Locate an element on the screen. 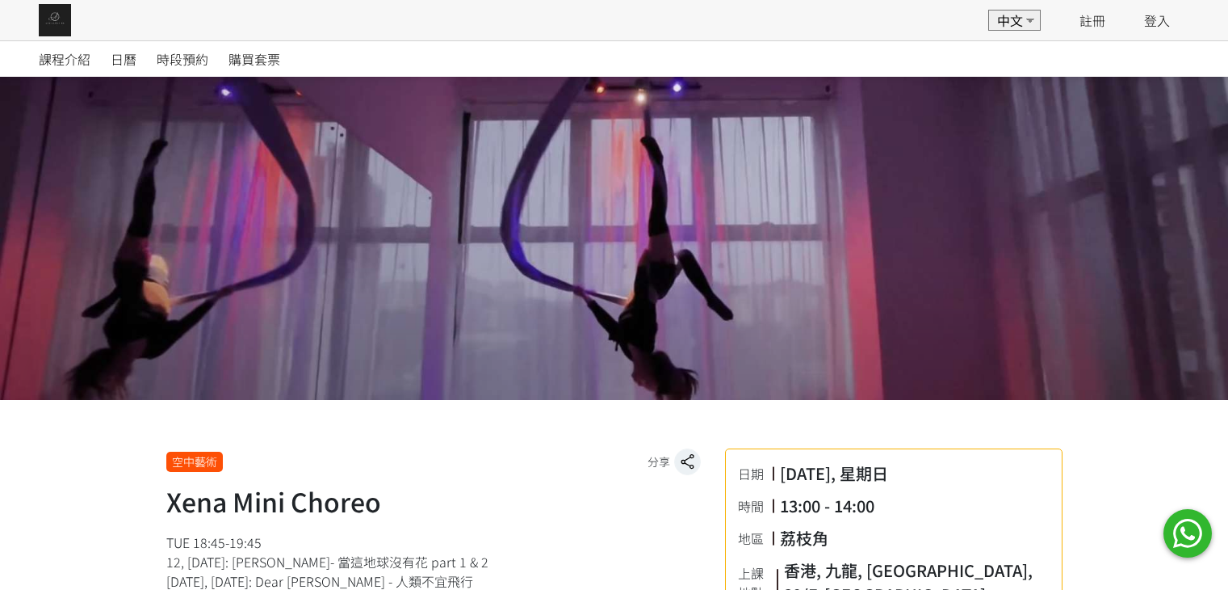 The image size is (1228, 590). a: 登入 is located at coordinates (1157, 20).